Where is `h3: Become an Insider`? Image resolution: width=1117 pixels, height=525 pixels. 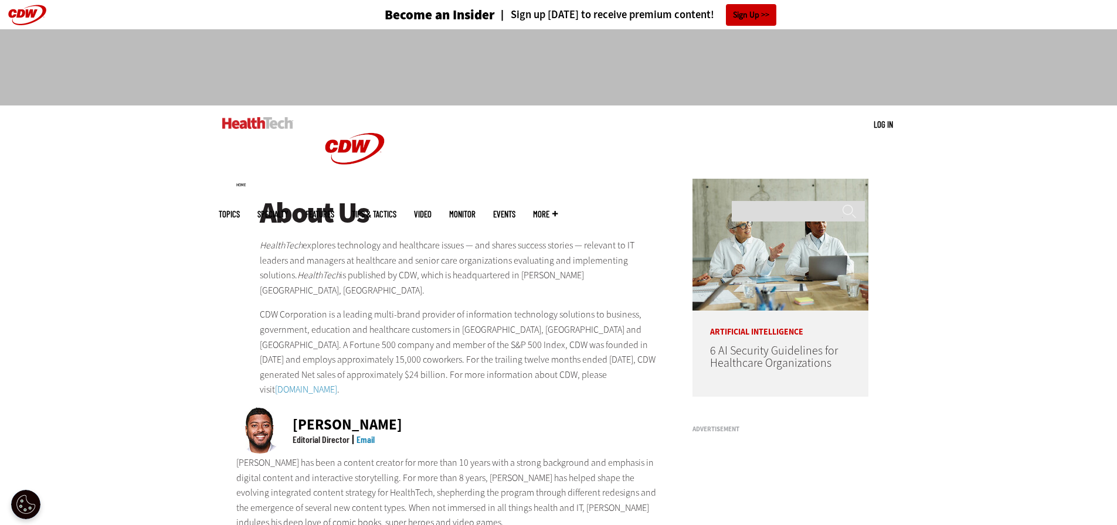
h3: Become an Insider is located at coordinates (440, 15).